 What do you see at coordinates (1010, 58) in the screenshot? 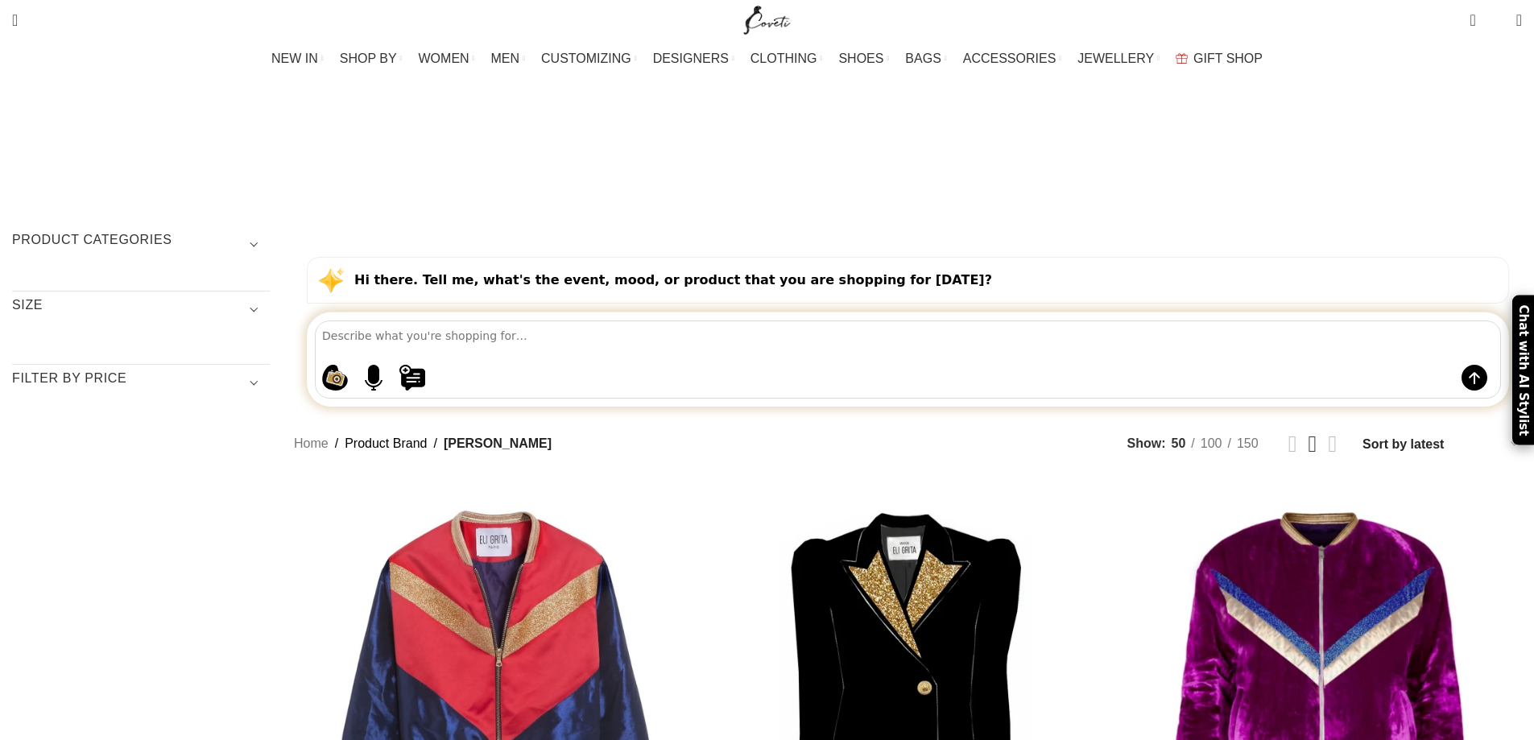
I see `span: ACCESSORIES` at bounding box center [1010, 58].